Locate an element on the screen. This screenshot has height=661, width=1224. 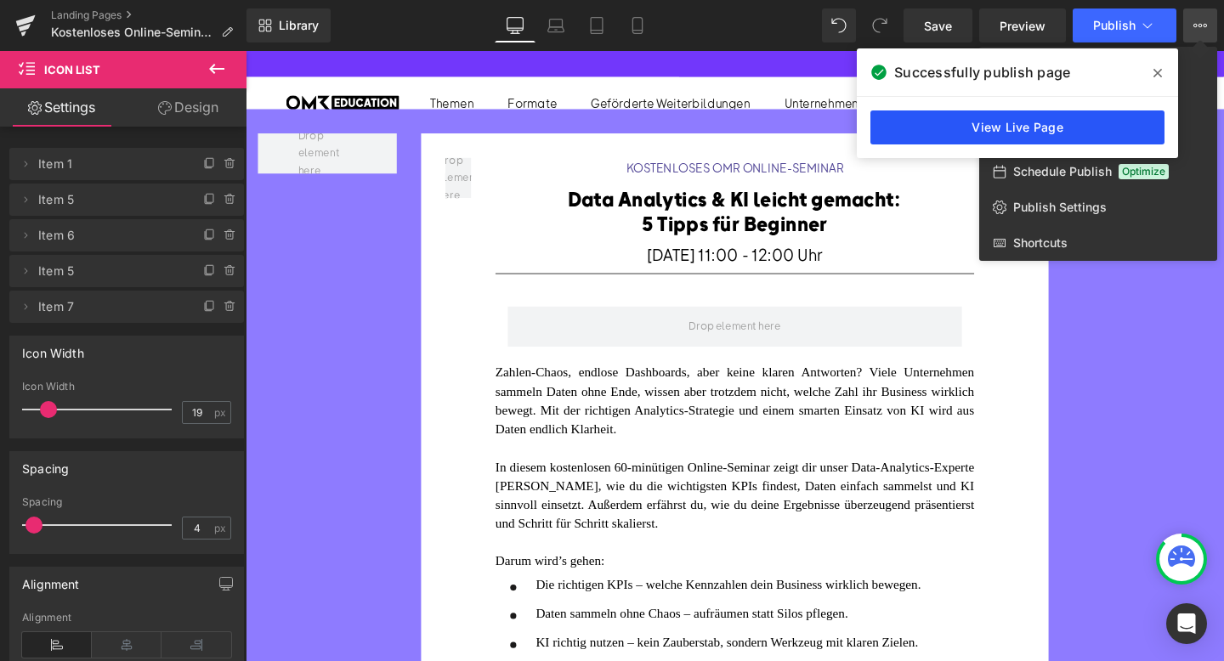
img: Omr_education_Logo is located at coordinates (102, 54).